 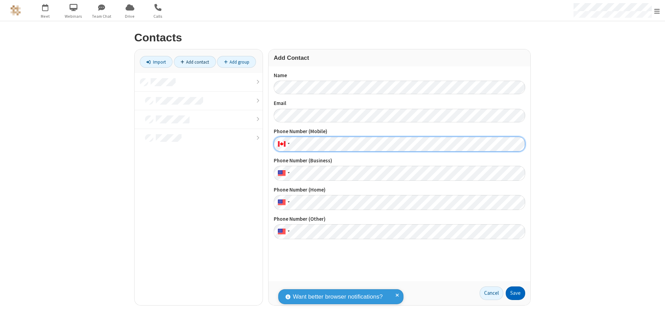 What do you see at coordinates (156, 62) in the screenshot?
I see `a: Import` at bounding box center [156, 62].